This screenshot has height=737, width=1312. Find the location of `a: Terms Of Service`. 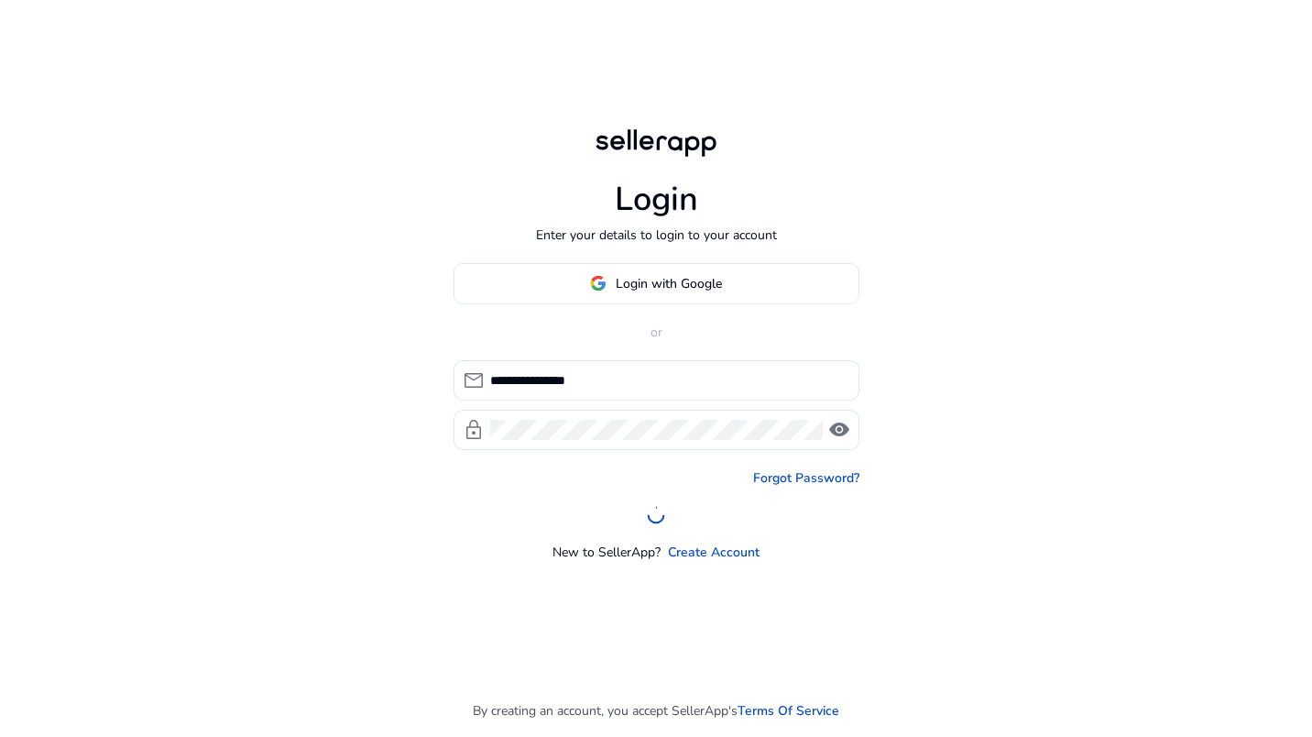

a: Terms Of Service is located at coordinates (788, 710).